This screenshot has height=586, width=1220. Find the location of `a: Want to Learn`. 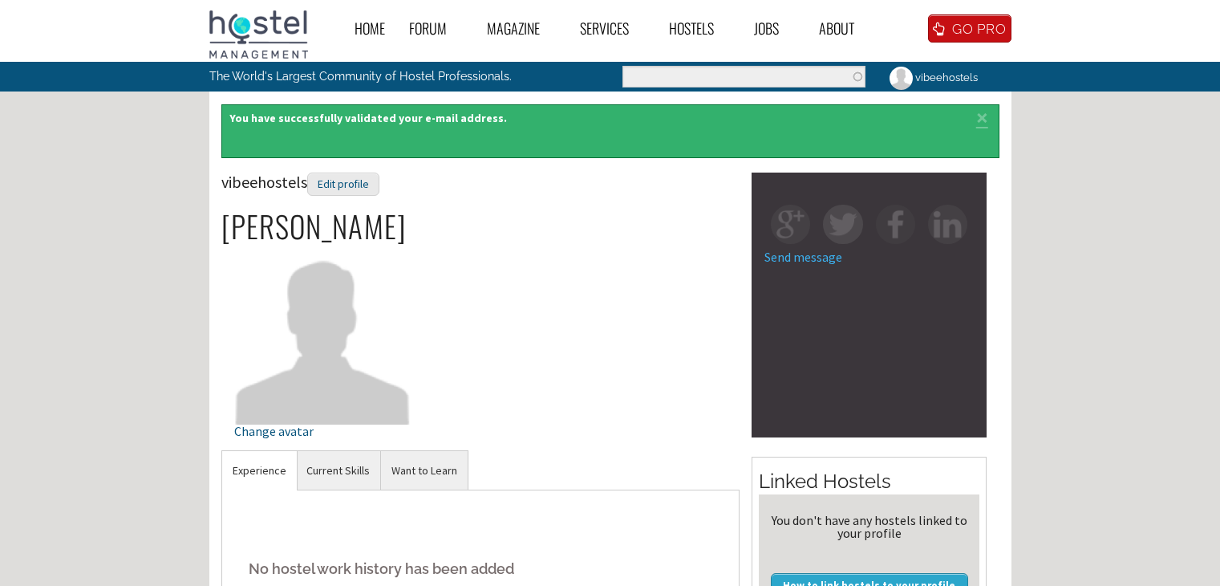

a: Want to Learn is located at coordinates (424, 470).